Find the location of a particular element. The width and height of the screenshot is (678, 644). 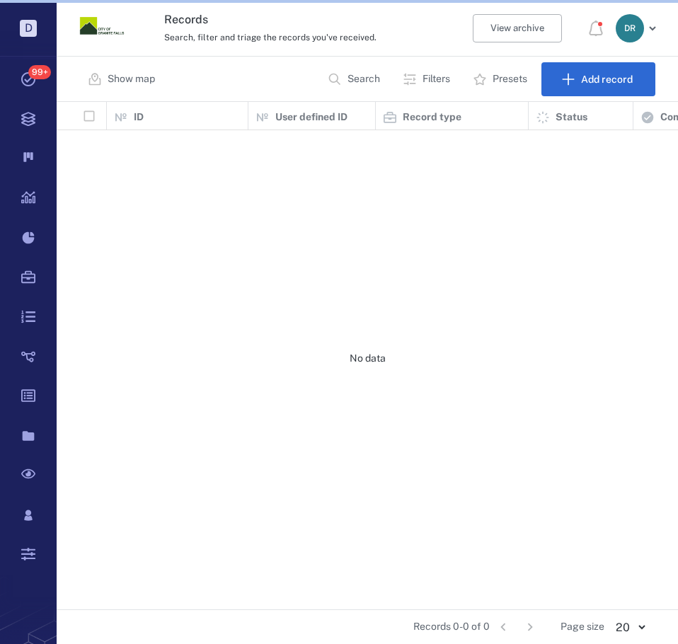

p: Presets is located at coordinates (509, 79).